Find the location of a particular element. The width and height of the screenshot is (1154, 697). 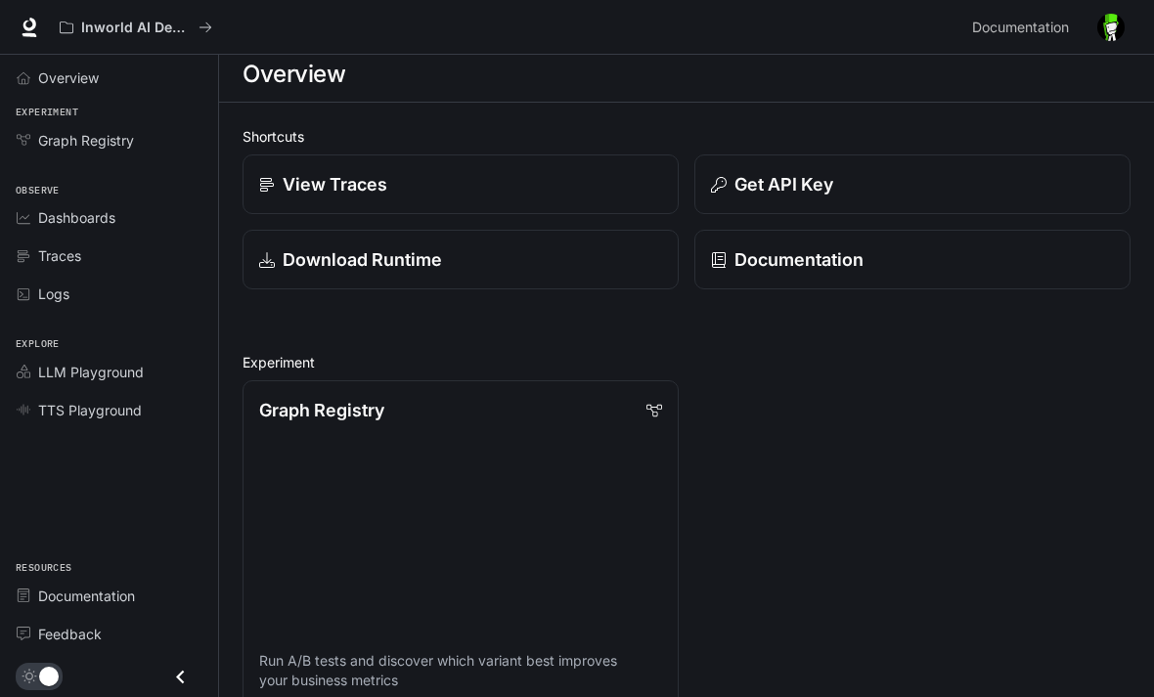

h1: Overview is located at coordinates (293, 74).